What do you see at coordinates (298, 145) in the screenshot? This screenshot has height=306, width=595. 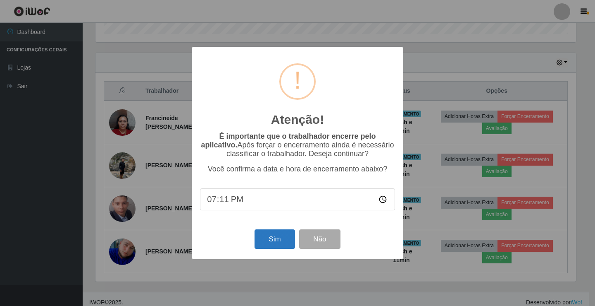 I see `p: Após forçar o encerramento ainda é necessário classificar o trabalhador. Deseja continuar?` at bounding box center [298, 145].